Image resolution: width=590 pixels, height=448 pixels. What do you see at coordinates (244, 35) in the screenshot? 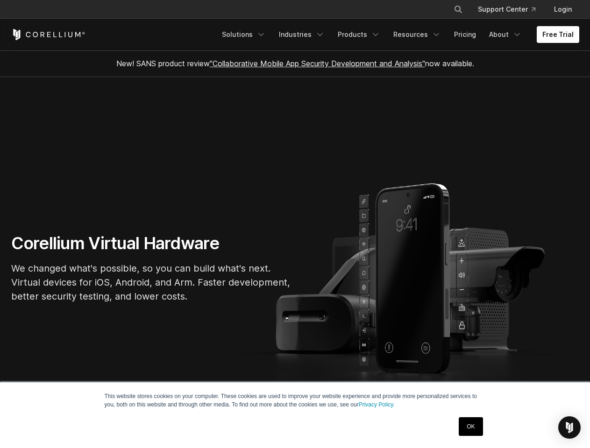
I see `a: Solutions` at bounding box center [244, 35].